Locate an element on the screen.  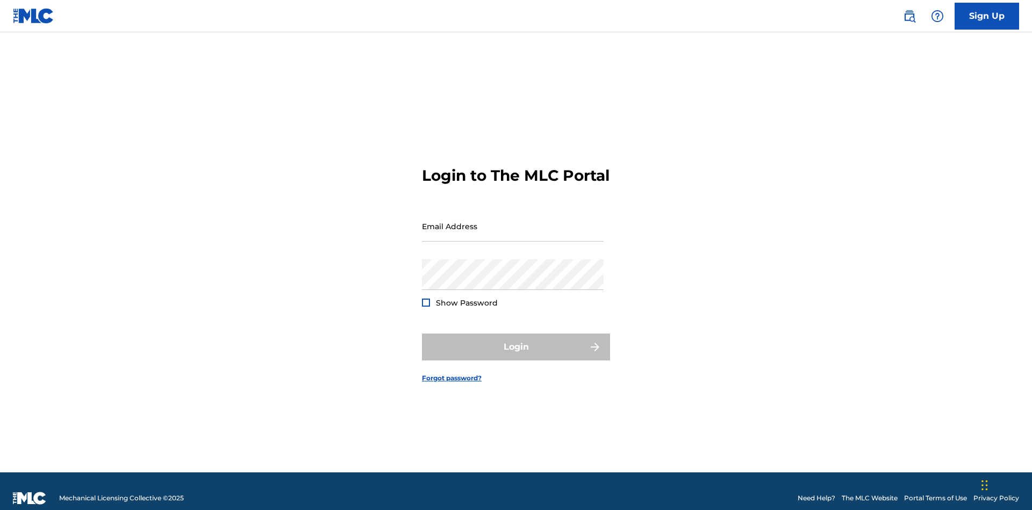
h3: Login to The MLC Portal is located at coordinates (515, 175).